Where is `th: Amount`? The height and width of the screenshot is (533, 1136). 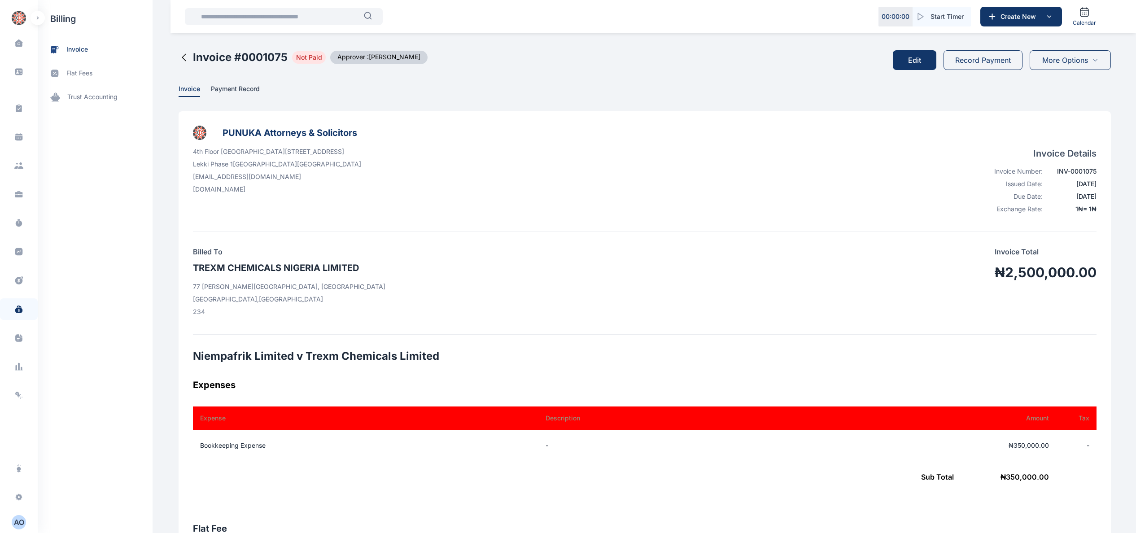
th: Amount is located at coordinates (927, 418).